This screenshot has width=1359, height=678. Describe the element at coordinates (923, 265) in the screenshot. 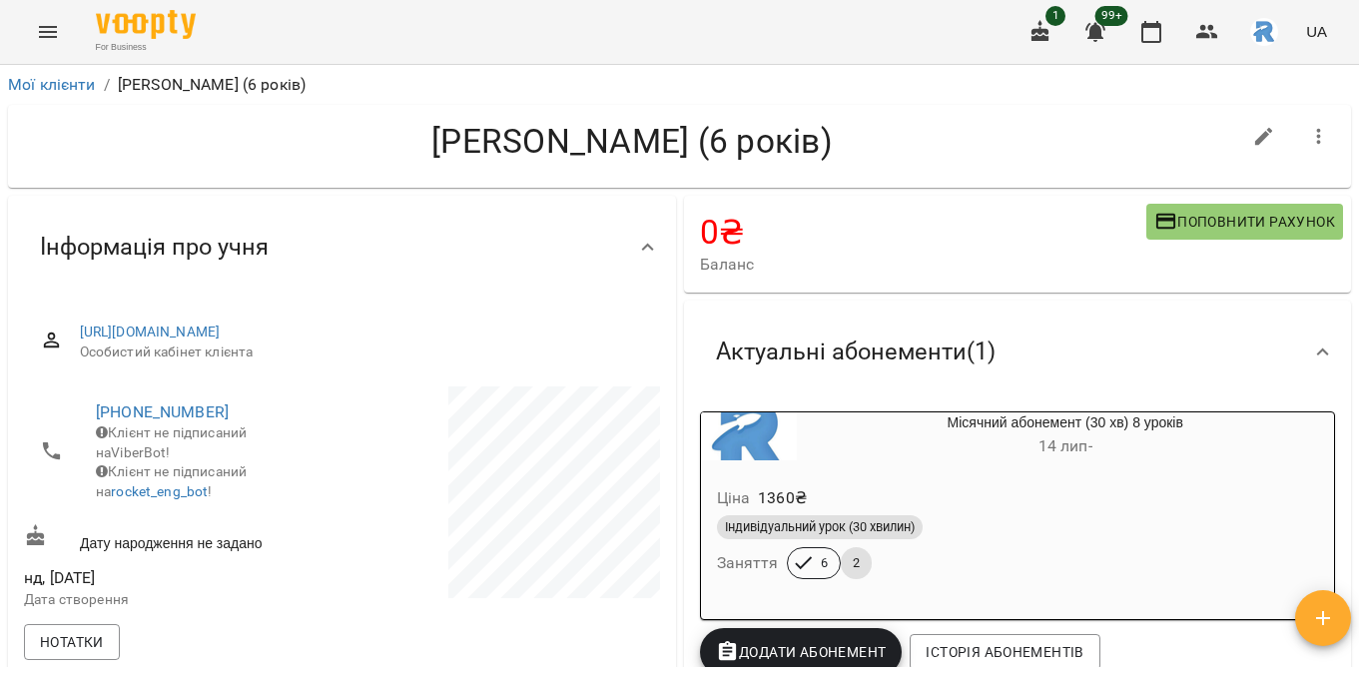

I see `span: Баланс` at that location.